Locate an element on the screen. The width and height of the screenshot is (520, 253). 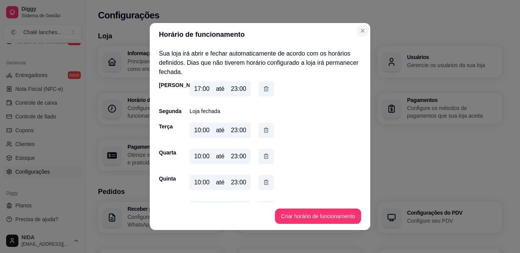
div: Sexta is located at coordinates (166, 204).